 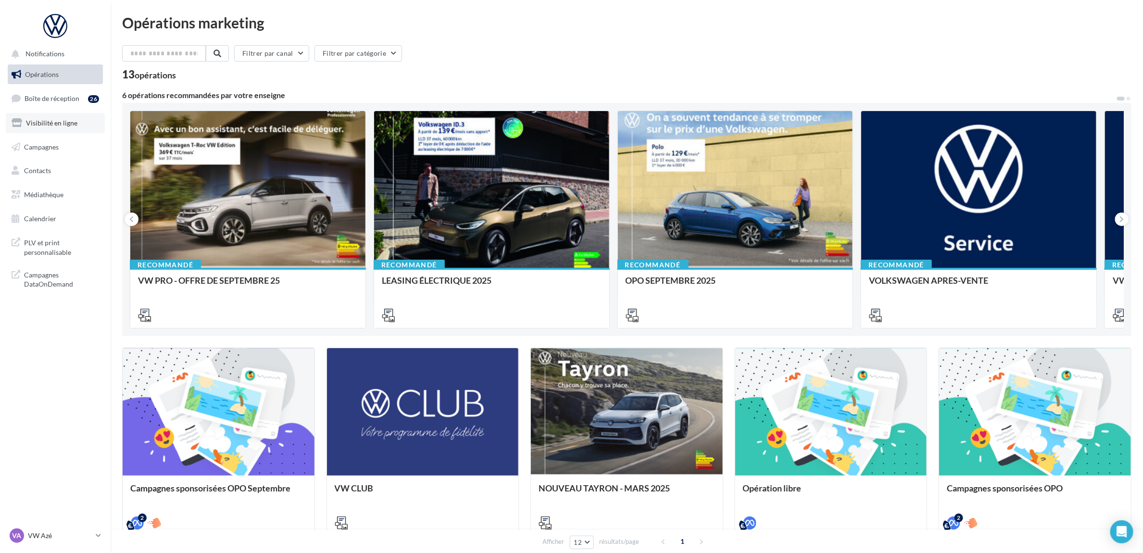 What do you see at coordinates (44, 194) in the screenshot?
I see `span: Médiathèque` at bounding box center [44, 194].